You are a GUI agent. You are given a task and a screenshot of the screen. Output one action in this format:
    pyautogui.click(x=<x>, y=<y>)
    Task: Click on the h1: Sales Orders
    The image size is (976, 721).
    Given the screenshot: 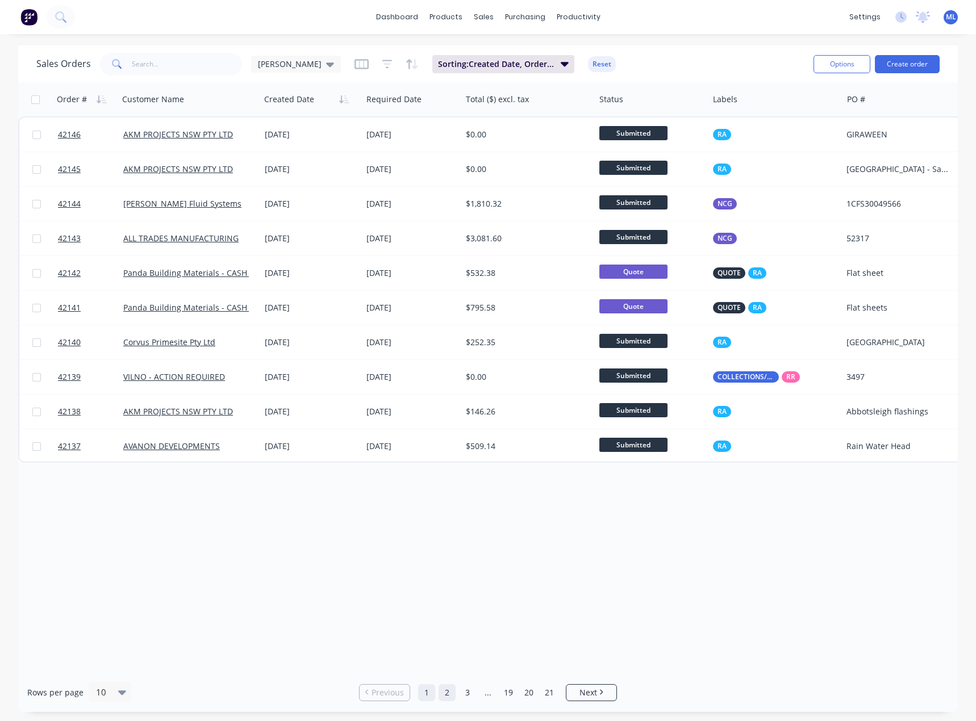 What is the action you would take?
    pyautogui.click(x=64, y=64)
    